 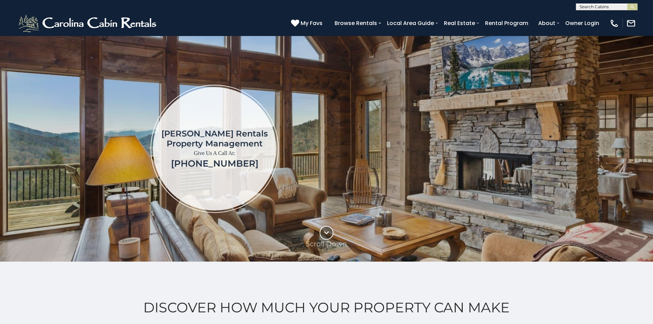 What do you see at coordinates (547, 23) in the screenshot?
I see `a: About` at bounding box center [547, 23].